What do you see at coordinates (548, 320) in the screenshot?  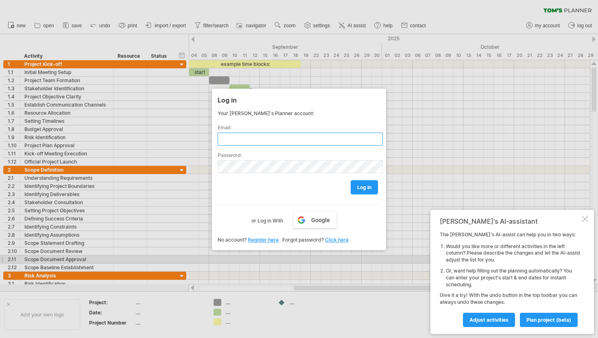 I see `a: plan project (beta)` at bounding box center [548, 320].